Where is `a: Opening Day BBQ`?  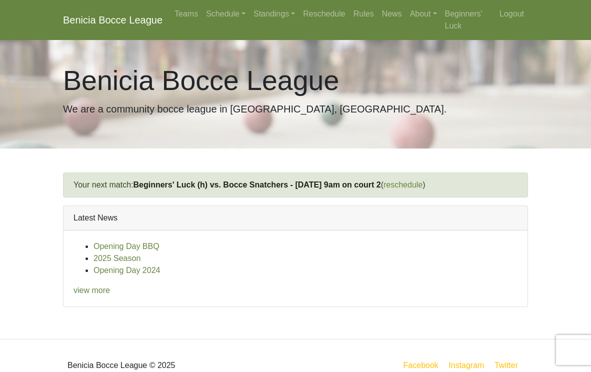
a: Opening Day BBQ is located at coordinates (127, 246).